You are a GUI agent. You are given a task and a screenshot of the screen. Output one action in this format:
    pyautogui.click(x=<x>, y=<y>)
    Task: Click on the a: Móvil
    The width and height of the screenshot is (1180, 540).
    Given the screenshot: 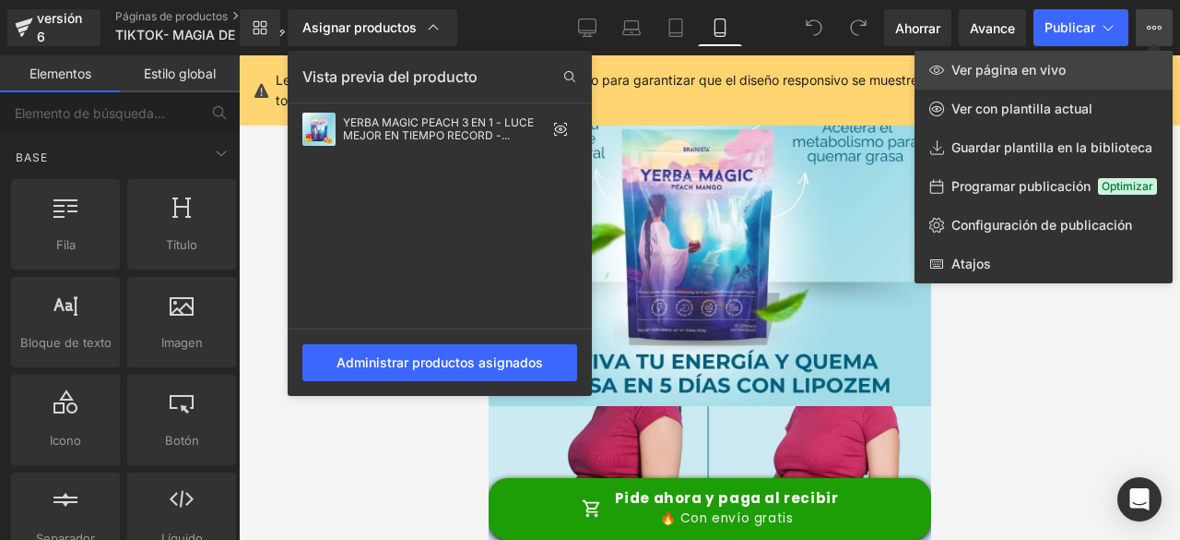 What is the action you would take?
    pyautogui.click(x=720, y=28)
    